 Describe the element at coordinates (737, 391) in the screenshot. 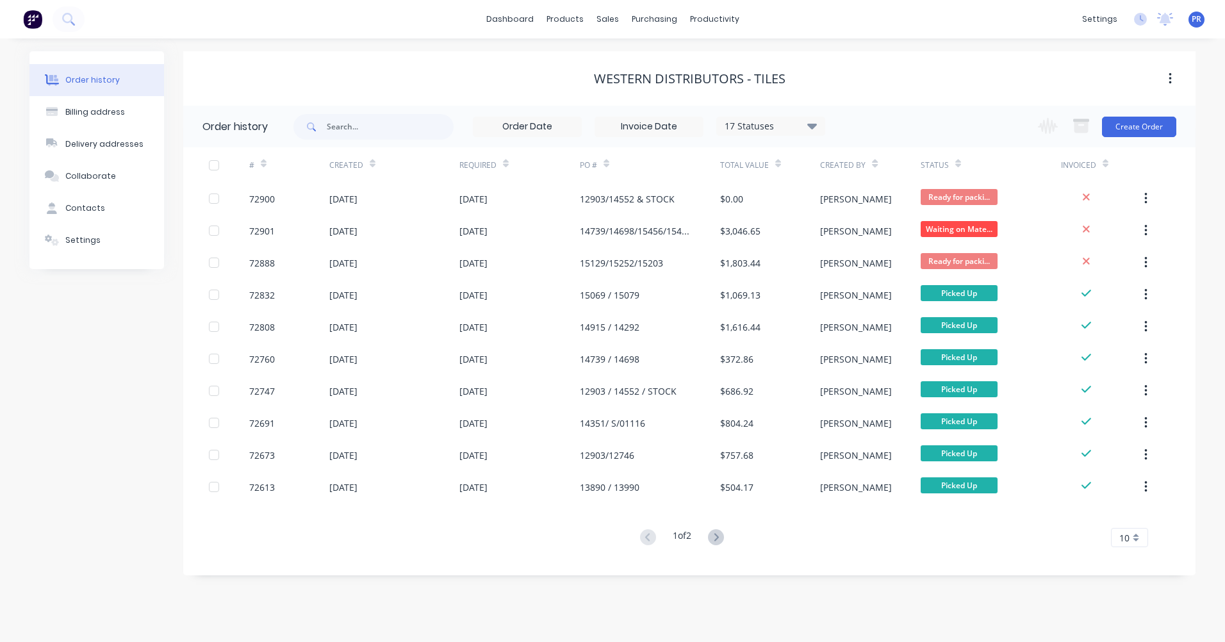

I see `div: $686.92` at that location.